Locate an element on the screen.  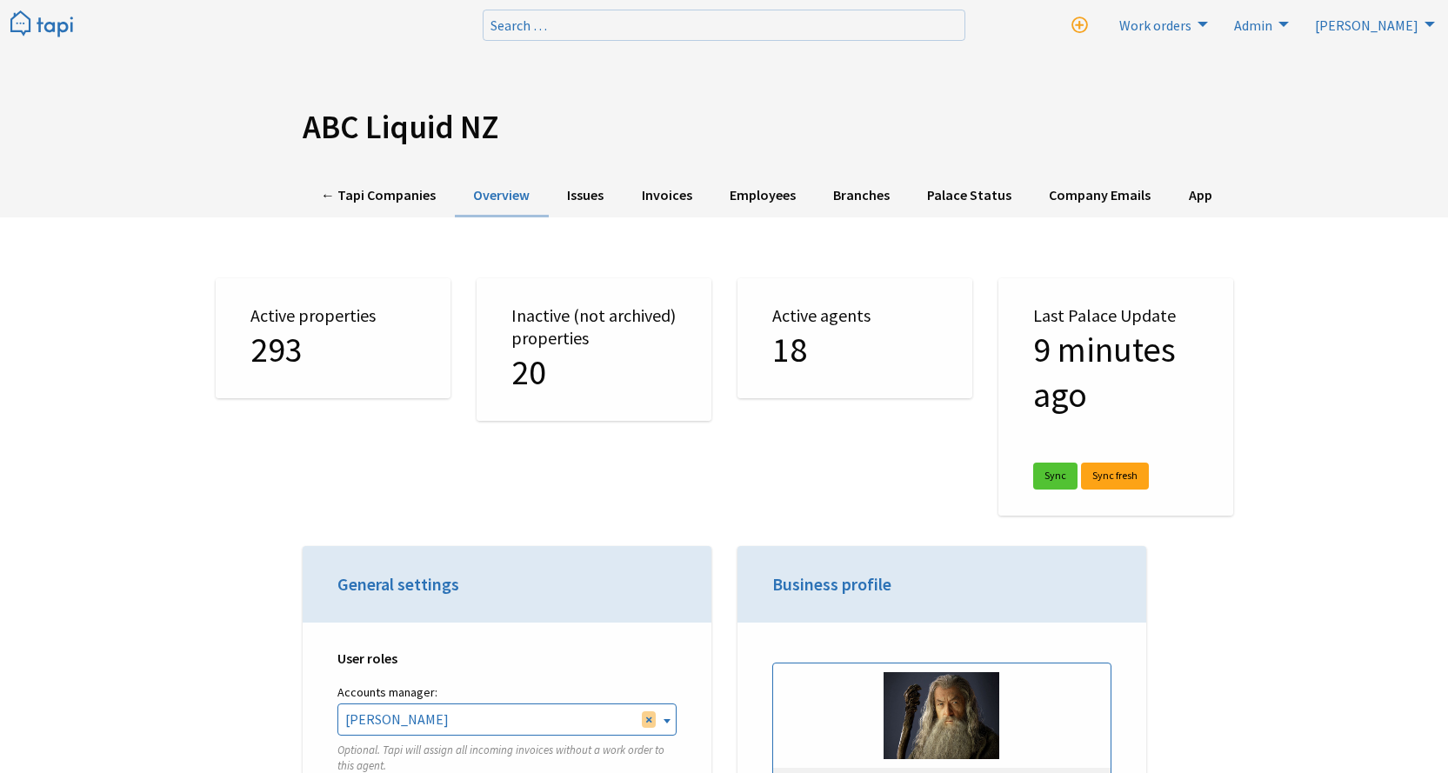
img: .jpg is located at coordinates (941, 716).